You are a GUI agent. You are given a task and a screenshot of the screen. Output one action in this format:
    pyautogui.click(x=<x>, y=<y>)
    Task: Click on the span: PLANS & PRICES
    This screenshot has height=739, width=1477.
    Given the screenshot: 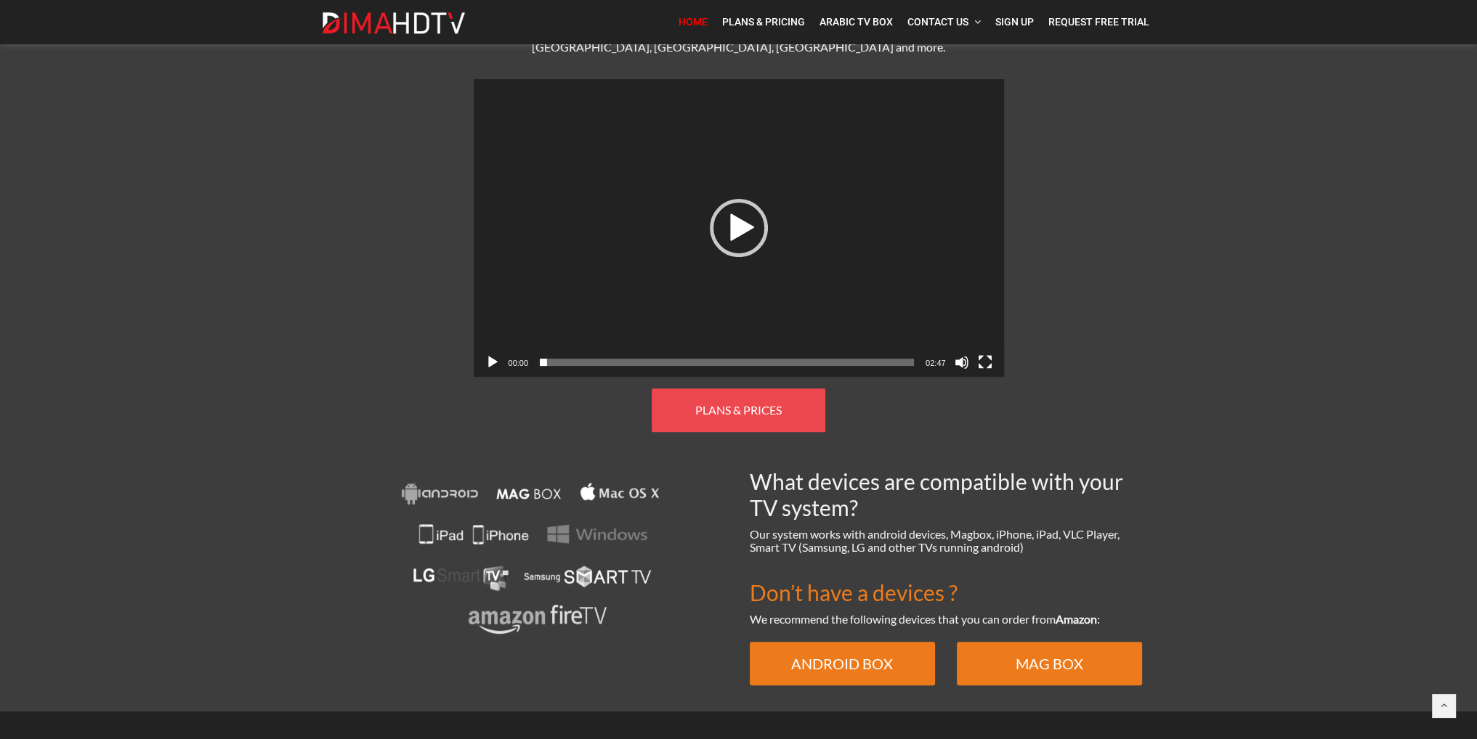 What is the action you would take?
    pyautogui.click(x=738, y=410)
    